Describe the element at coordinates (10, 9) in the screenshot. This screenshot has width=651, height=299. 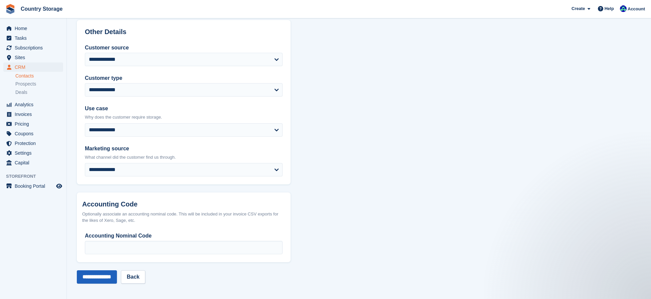
I see `img: stora-icon-8386f47178a22dfd0bd8f6a31ec36ba5ce8667c1dd55bd0f319d3a0aa187defe.svg` at that location.